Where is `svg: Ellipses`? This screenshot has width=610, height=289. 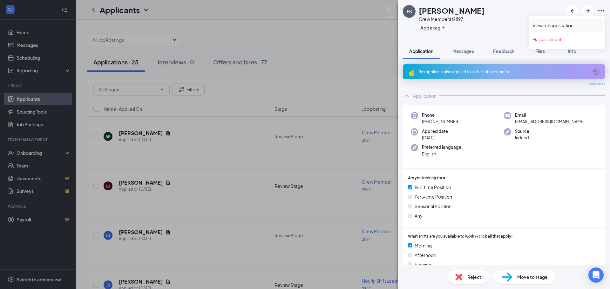
svg: Ellipses is located at coordinates (601, 11).